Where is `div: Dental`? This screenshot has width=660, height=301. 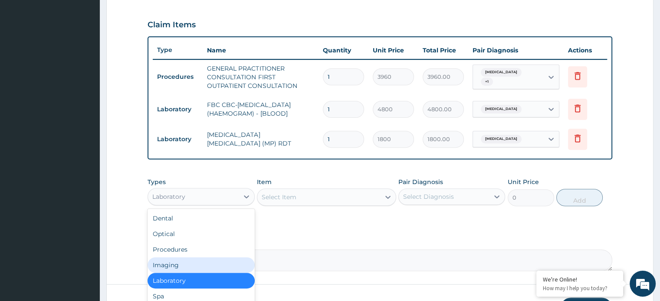 div: Dental is located at coordinates (201, 219).